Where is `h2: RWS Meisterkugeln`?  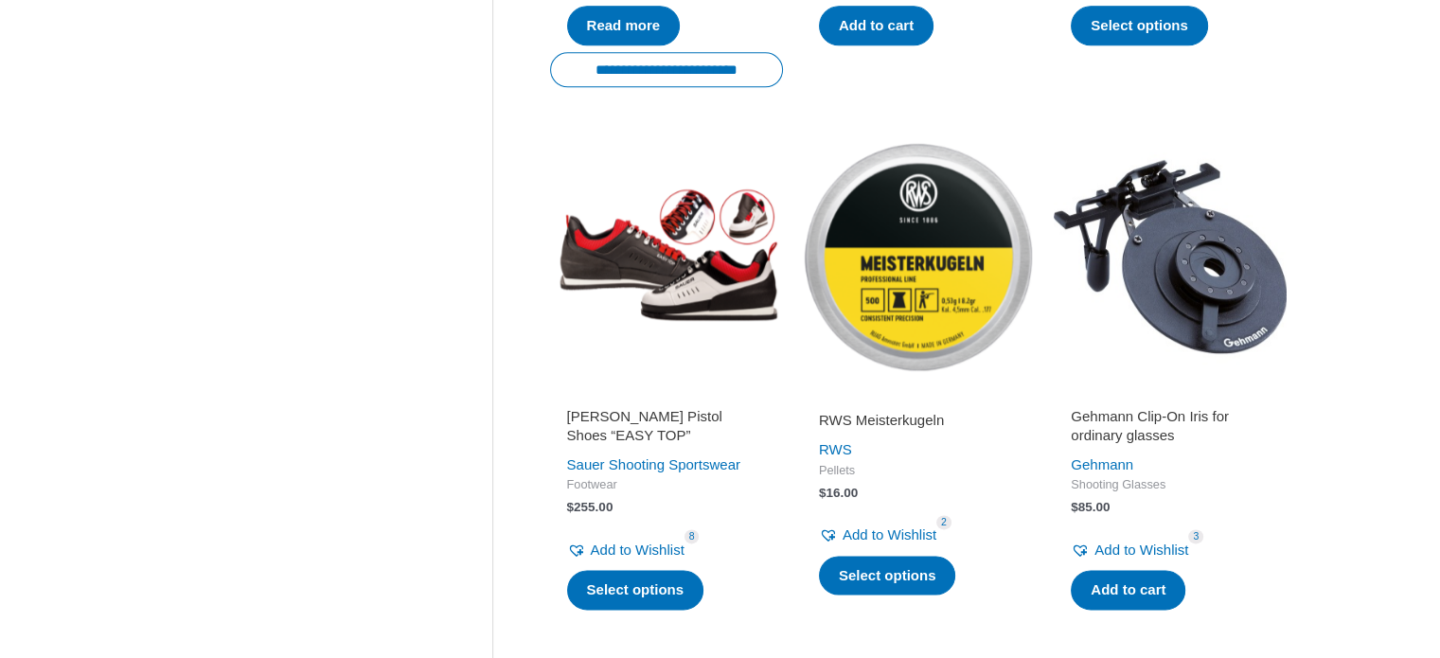
h2: RWS Meisterkugeln is located at coordinates (918, 420).